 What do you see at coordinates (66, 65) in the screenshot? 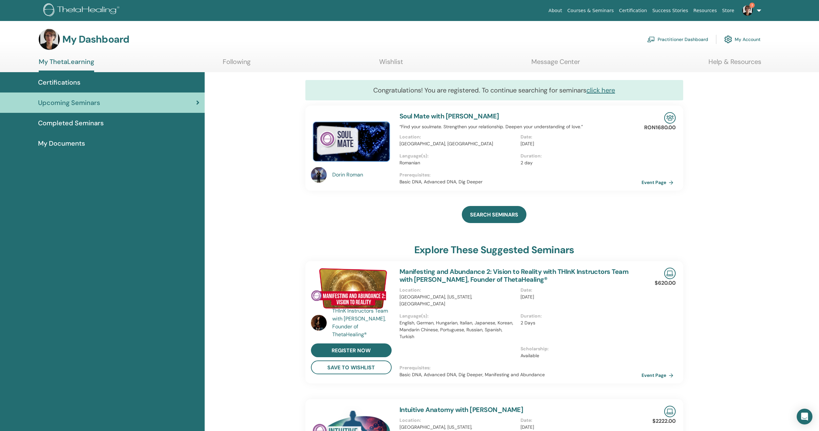
I see `a: My ThetaLearning` at bounding box center [66, 65].